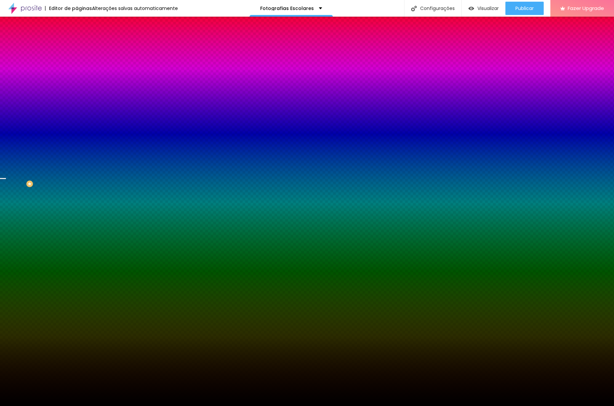 This screenshot has width=614, height=406. What do you see at coordinates (586, 8) in the screenshot?
I see `span: Fazer Upgrade` at bounding box center [586, 8].